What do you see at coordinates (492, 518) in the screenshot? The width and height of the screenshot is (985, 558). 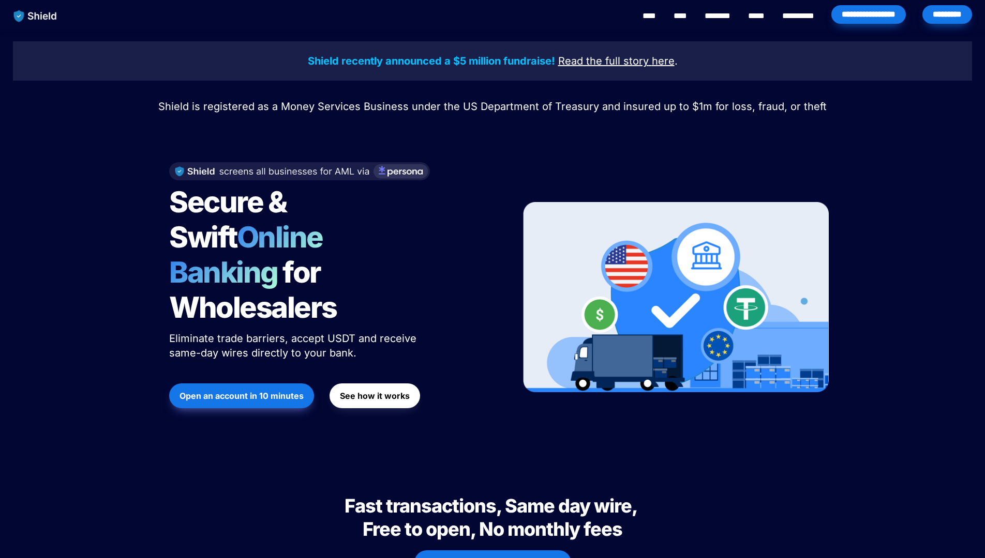 I see `span: Fast transactions, Same day wire, Free to open, No monthly fees` at bounding box center [492, 518].